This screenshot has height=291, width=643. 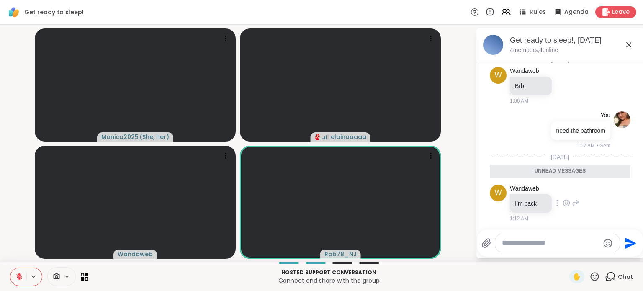 I want to click on span: audio-muted, so click(x=318, y=137).